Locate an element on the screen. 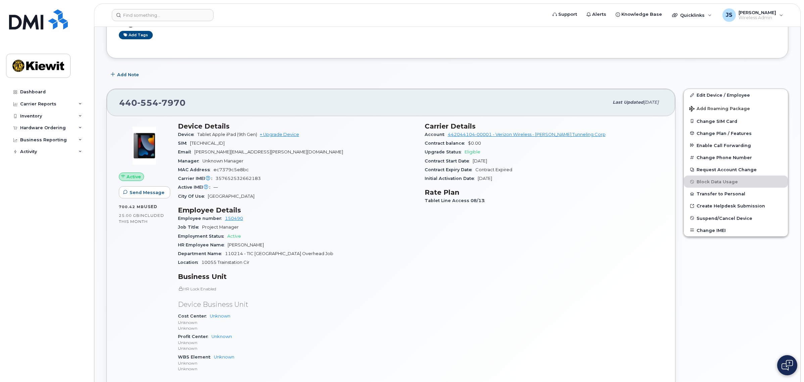  h3: Device Details is located at coordinates (297, 126).